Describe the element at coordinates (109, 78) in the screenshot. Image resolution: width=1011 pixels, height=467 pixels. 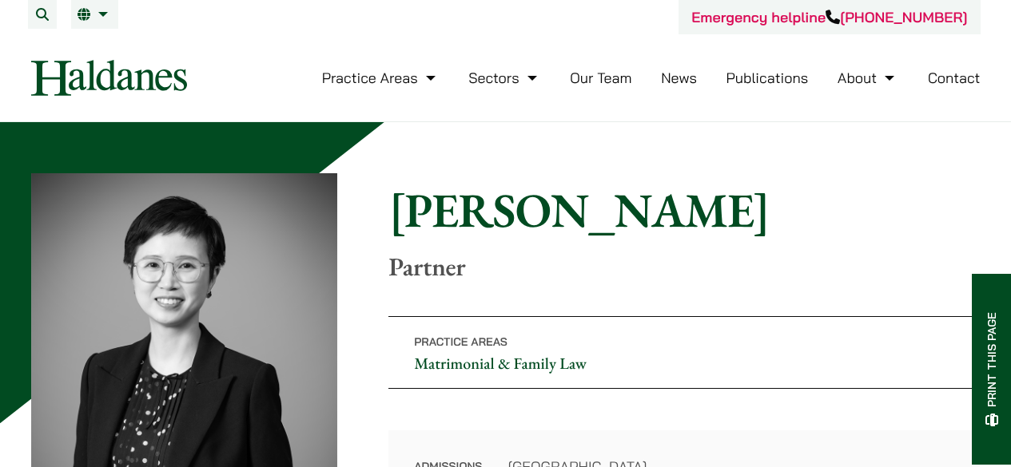
I see `img: Logo of Haldanes` at that location.